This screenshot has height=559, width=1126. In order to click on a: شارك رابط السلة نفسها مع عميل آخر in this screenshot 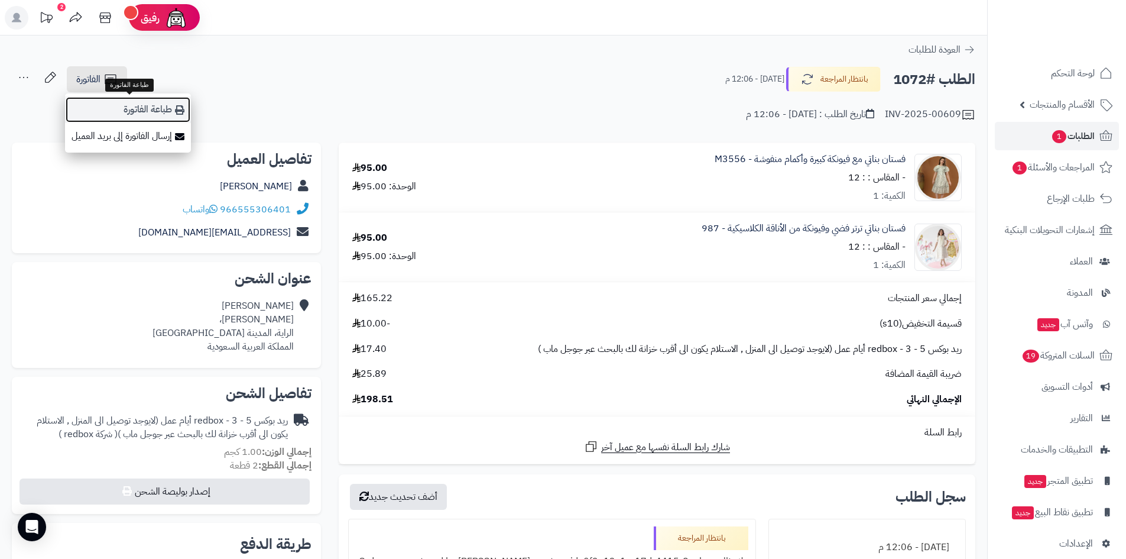, I will do `click(657, 446)`.